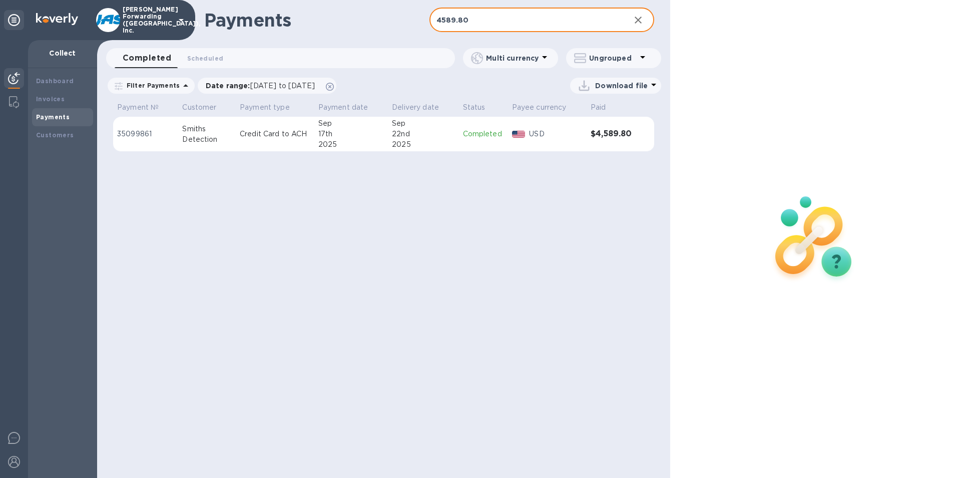 This screenshot has width=957, height=478. Describe the element at coordinates (512, 58) in the screenshot. I see `p: Multi currency` at that location.